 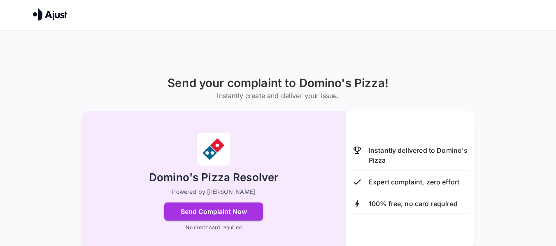 I want to click on p: Expert complaint, zero effort, so click(x=414, y=182).